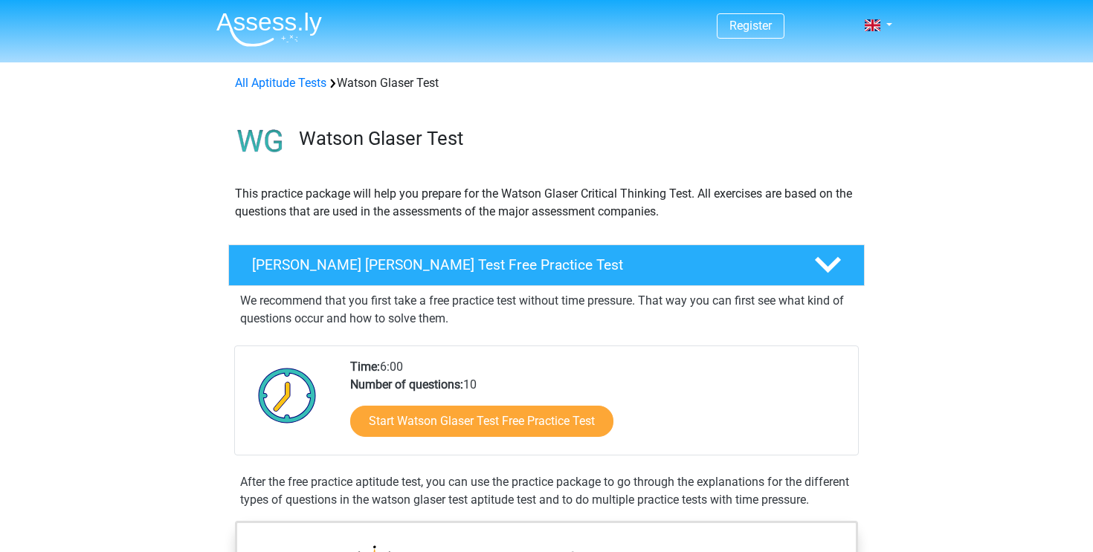 The height and width of the screenshot is (552, 1093). Describe the element at coordinates (365, 366) in the screenshot. I see `b: Time:` at that location.